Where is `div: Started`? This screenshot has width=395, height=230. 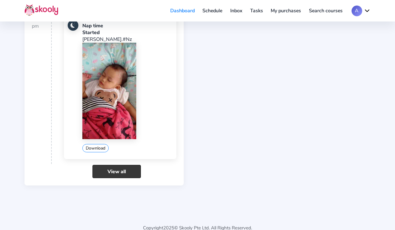 div: Started is located at coordinates (127, 32).